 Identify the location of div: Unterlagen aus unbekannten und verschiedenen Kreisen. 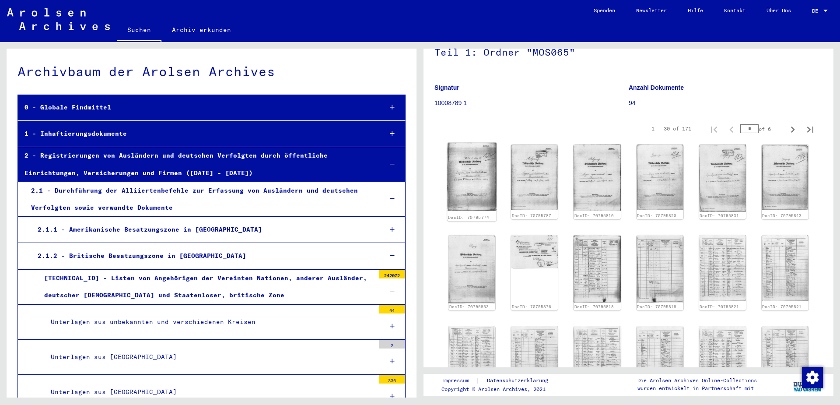
(209, 322).